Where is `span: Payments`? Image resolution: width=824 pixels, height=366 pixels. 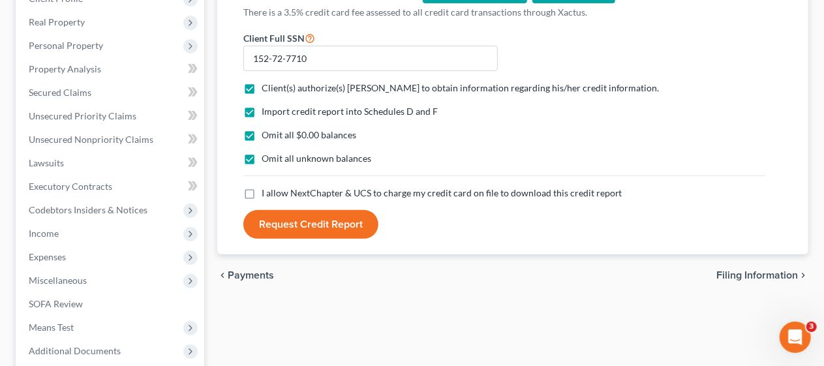
span: Payments is located at coordinates (251, 275).